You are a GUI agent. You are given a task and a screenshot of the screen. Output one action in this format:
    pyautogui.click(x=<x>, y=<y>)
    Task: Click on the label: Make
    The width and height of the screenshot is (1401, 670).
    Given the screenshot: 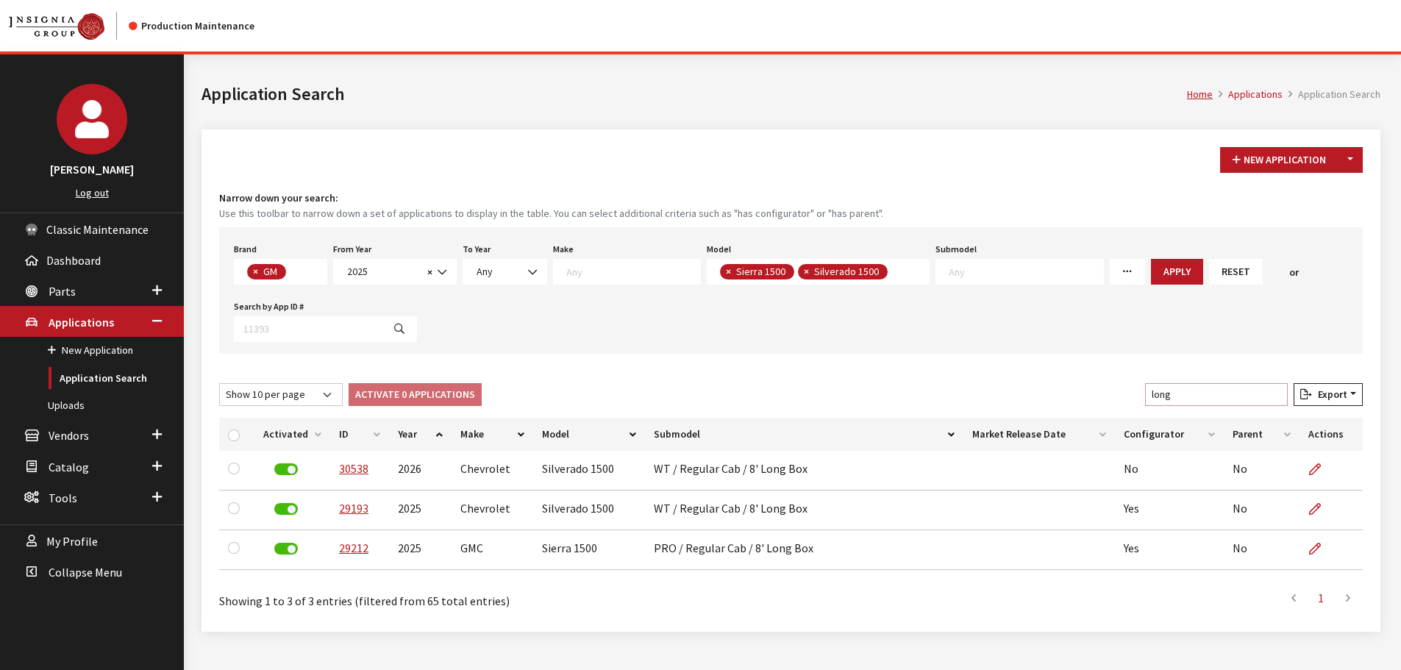 What is the action you would take?
    pyautogui.click(x=563, y=249)
    